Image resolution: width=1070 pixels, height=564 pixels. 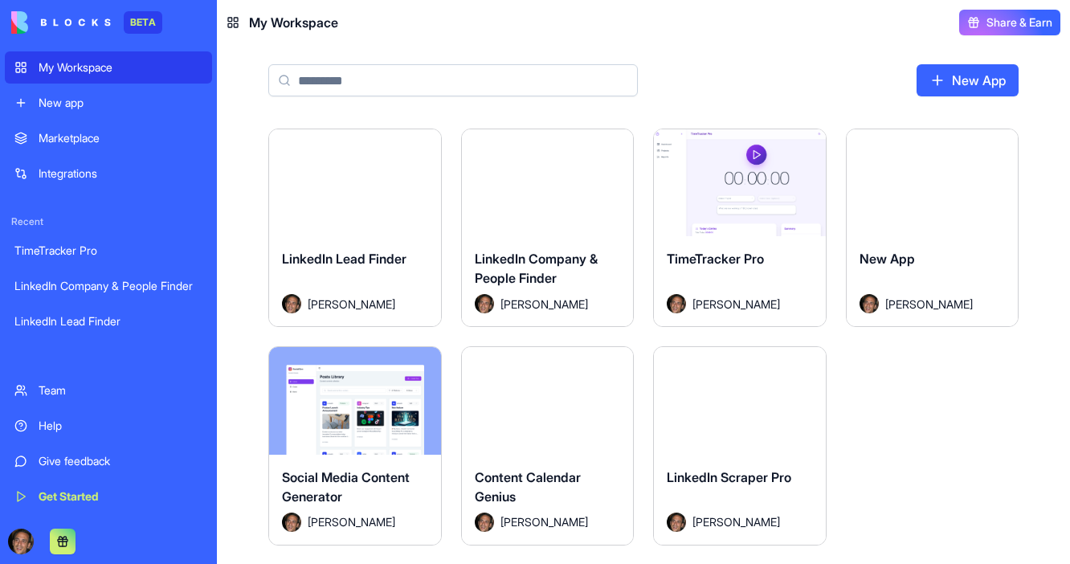 What do you see at coordinates (120, 390) in the screenshot?
I see `div: Team` at bounding box center [120, 390].